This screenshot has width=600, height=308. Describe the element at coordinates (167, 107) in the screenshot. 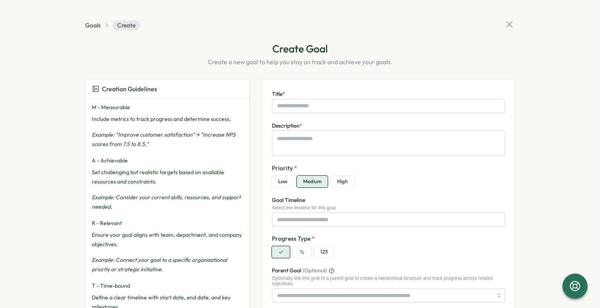

I see `h4: M - Measurable` at that location.